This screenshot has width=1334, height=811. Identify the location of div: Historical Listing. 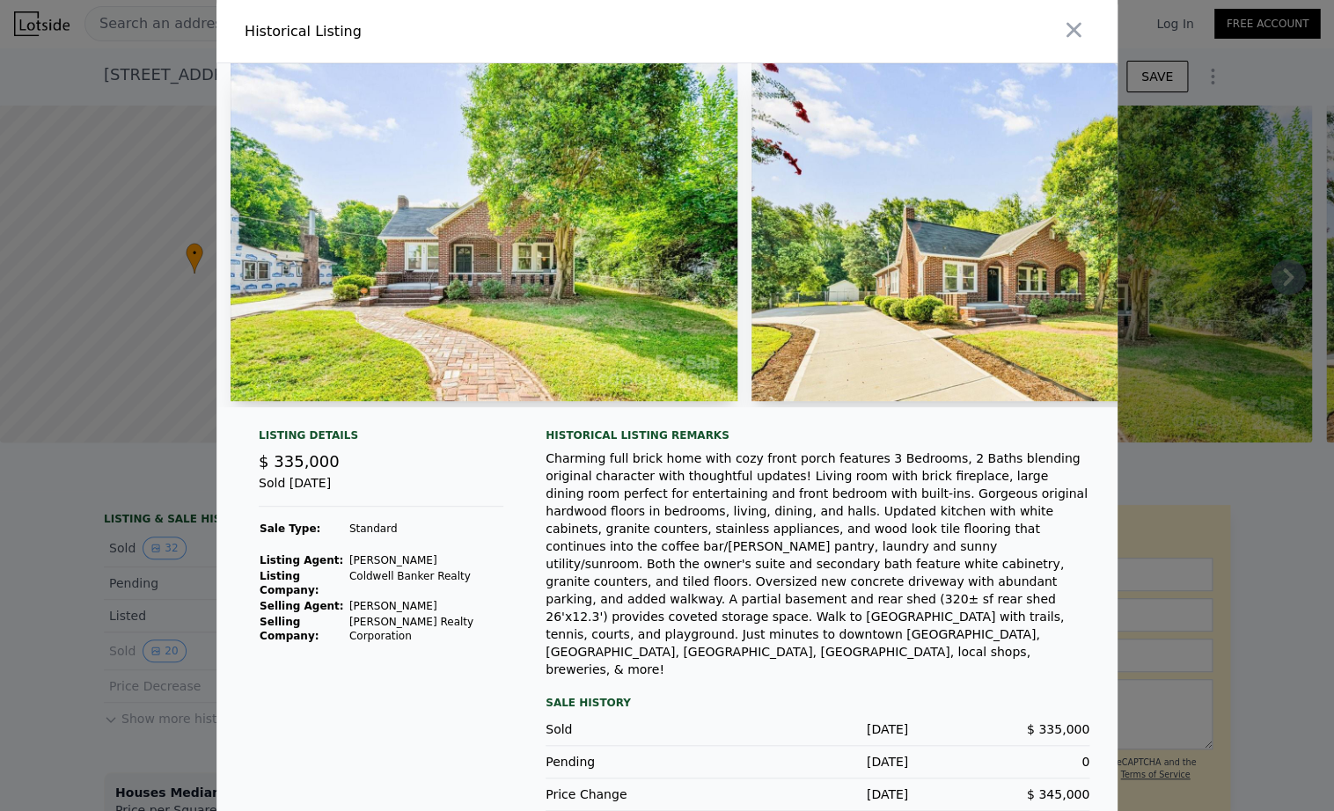
(452, 32).